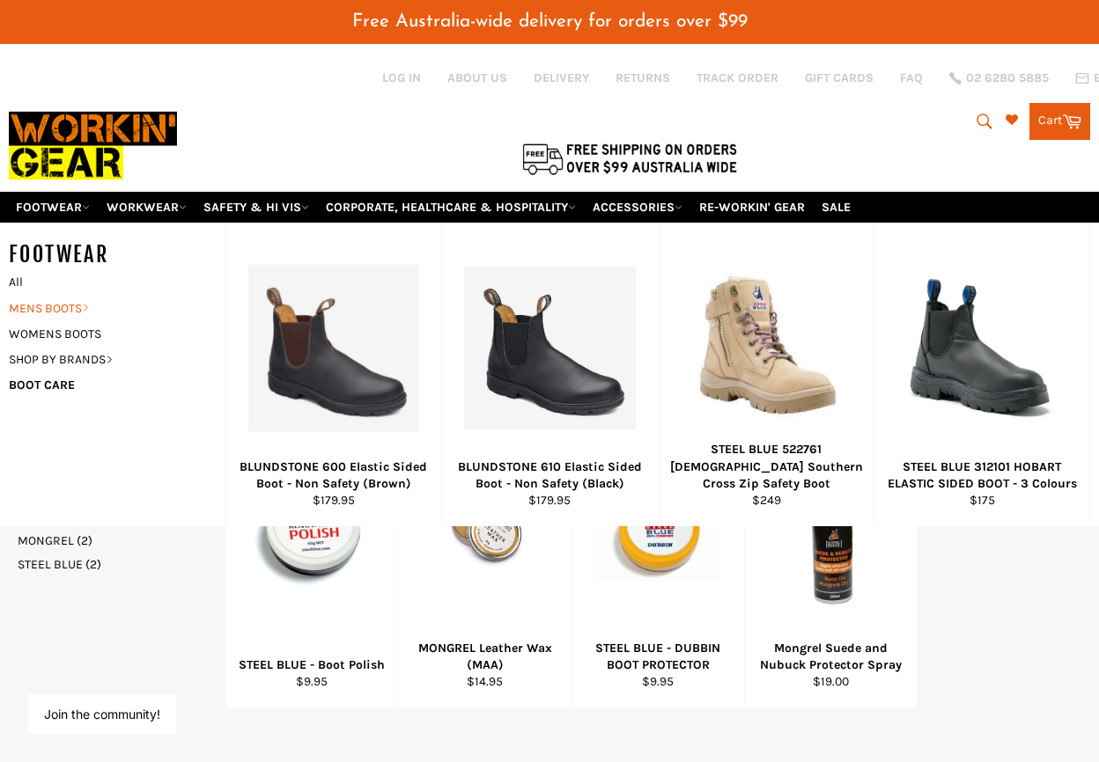  What do you see at coordinates (766, 374) in the screenshot?
I see `a: STEEL BLUE 522761 Ladies Southern Cross Zip Safety Boot - Workin Gear STEEL BLUE 522761 [DEMOGRAP...` at bounding box center [766, 374].